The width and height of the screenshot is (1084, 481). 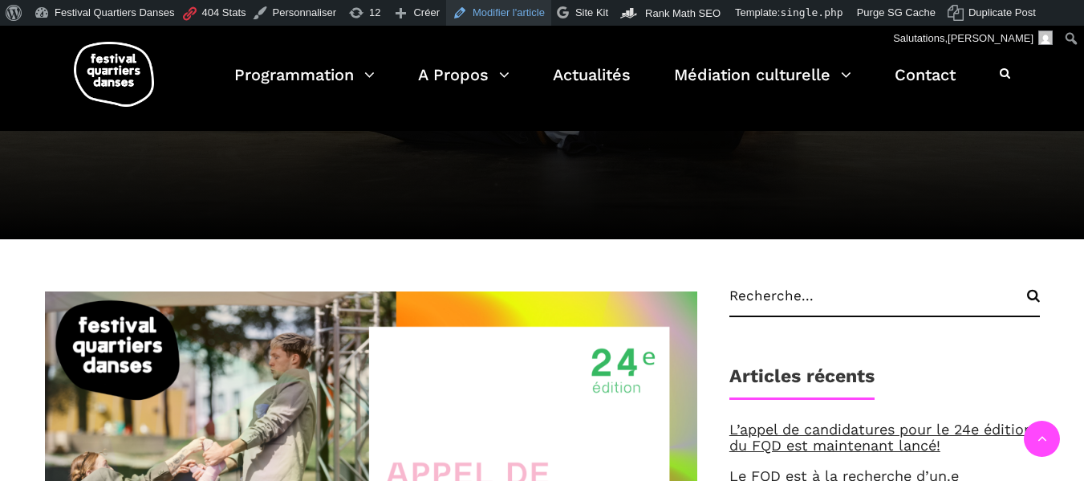 I want to click on a: Programmation, so click(x=304, y=84).